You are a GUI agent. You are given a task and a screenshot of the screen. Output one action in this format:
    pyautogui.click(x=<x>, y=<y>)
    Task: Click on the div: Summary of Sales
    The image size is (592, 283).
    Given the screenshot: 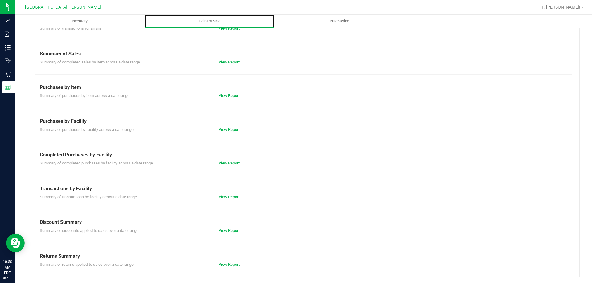 What is the action you would take?
    pyautogui.click(x=304, y=54)
    